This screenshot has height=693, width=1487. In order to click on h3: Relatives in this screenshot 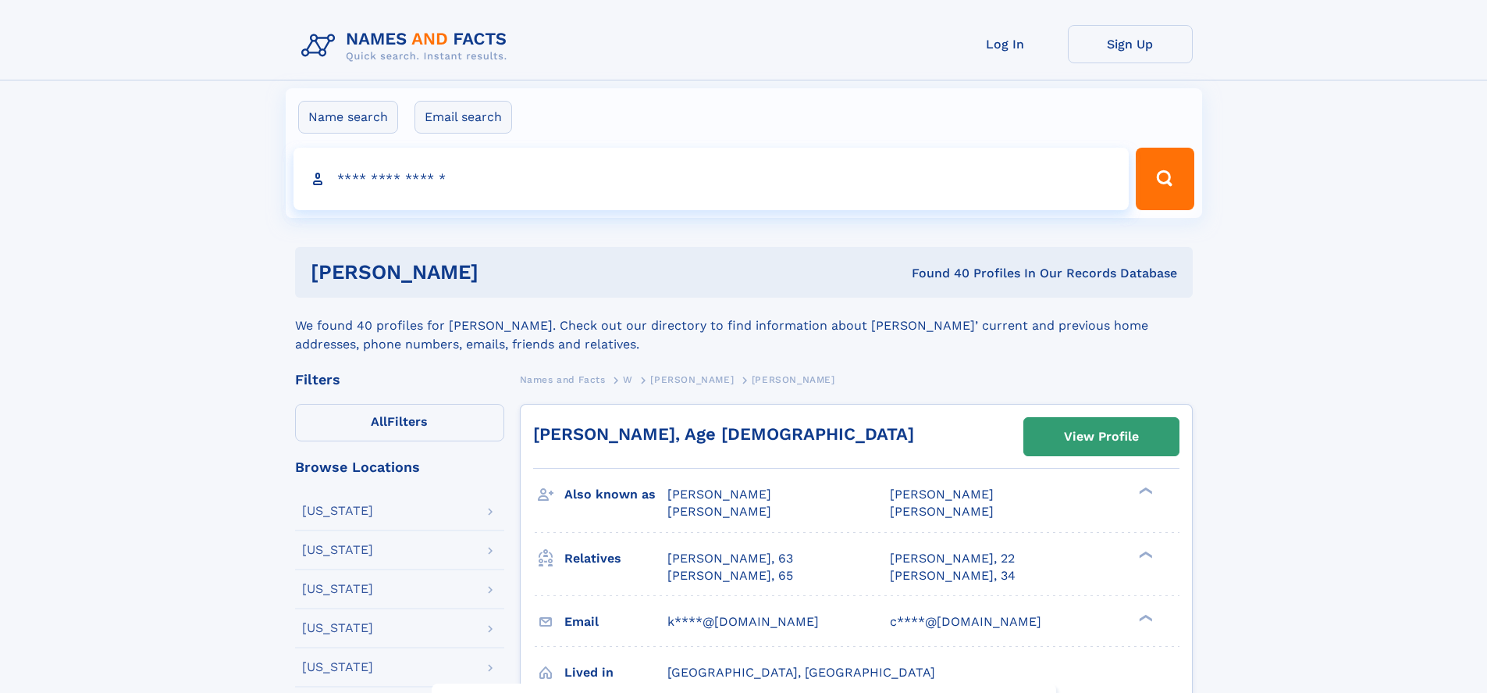, I will do `click(616, 558)`.